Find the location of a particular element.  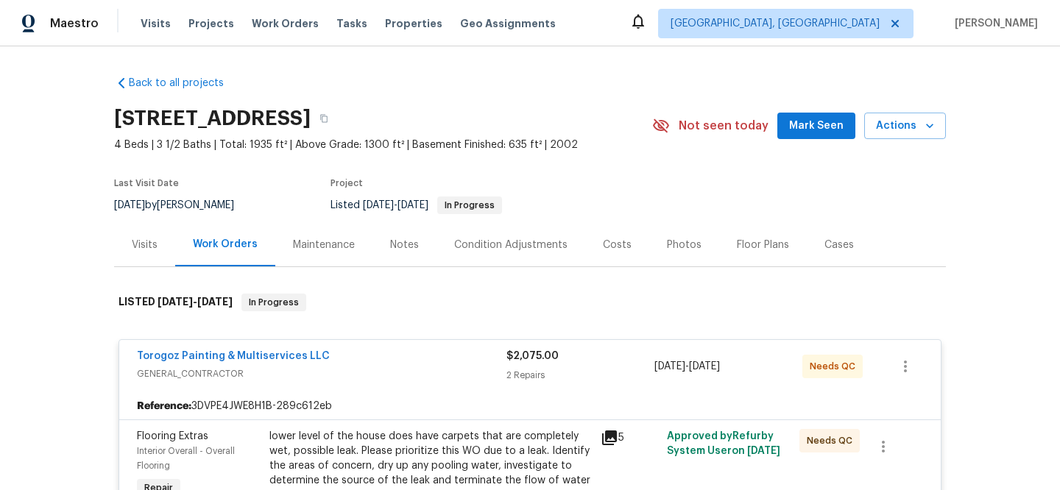

div: Work Orders is located at coordinates (225, 244).